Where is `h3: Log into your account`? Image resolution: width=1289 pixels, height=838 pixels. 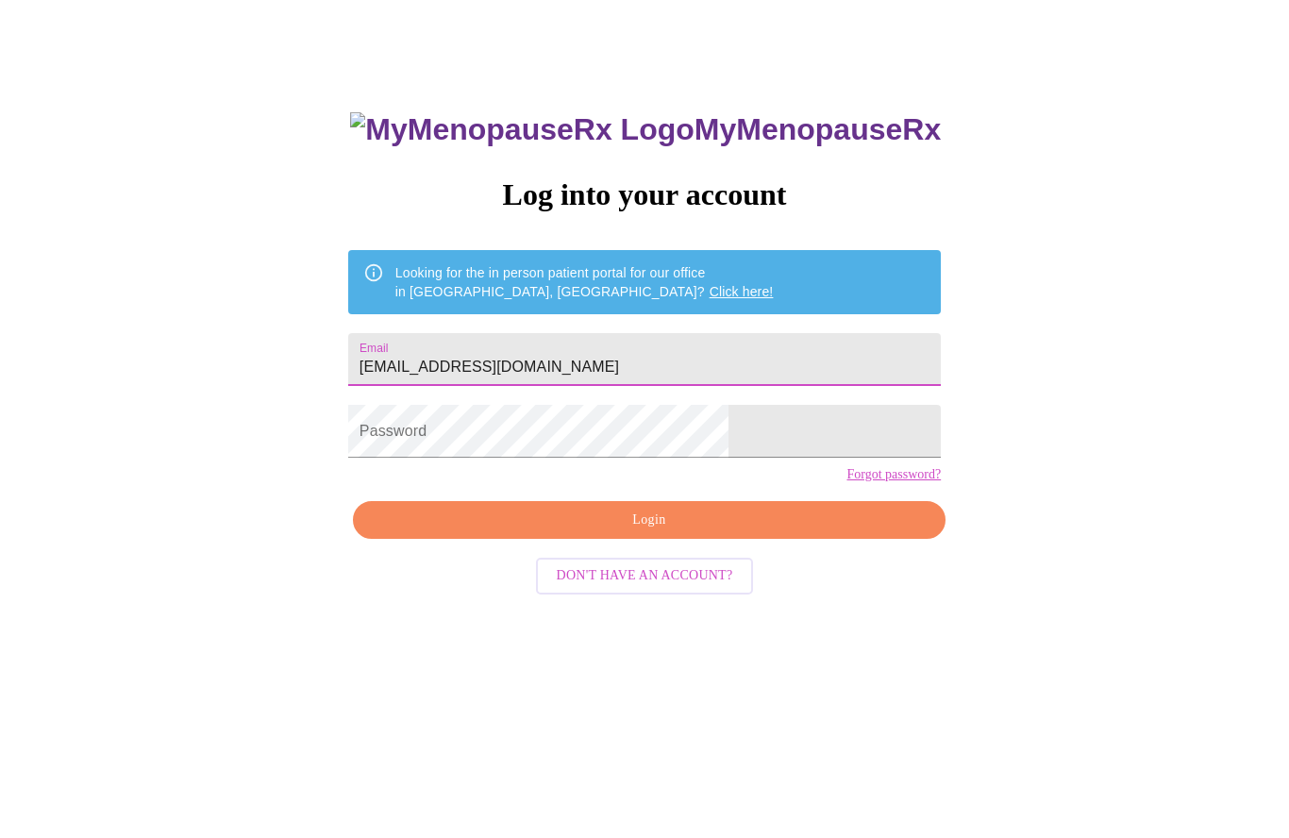 h3: Log into your account is located at coordinates (644, 195).